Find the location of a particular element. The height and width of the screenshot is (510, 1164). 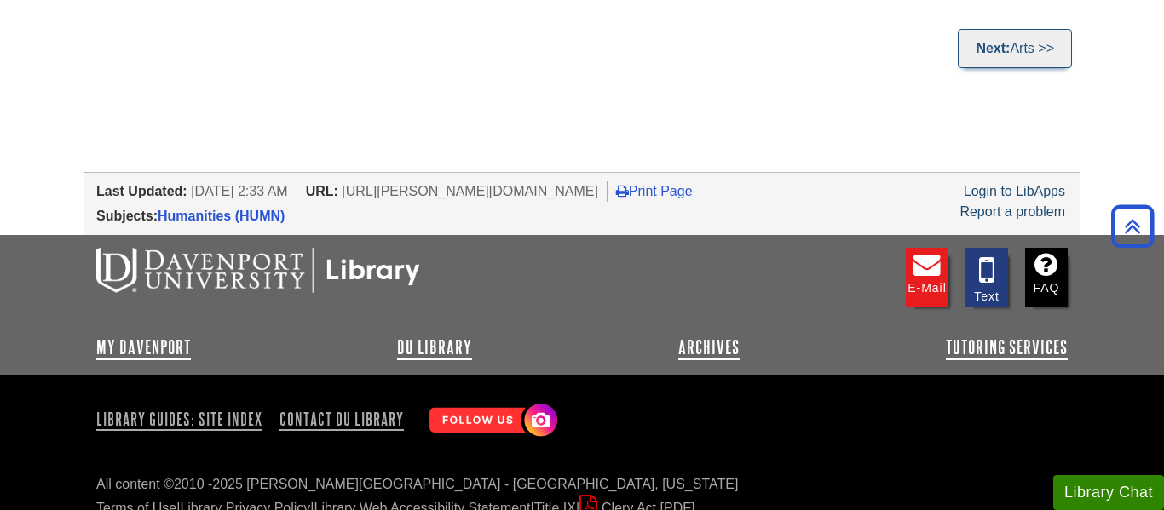

a: Next:Arts >> is located at coordinates (1015, 49).